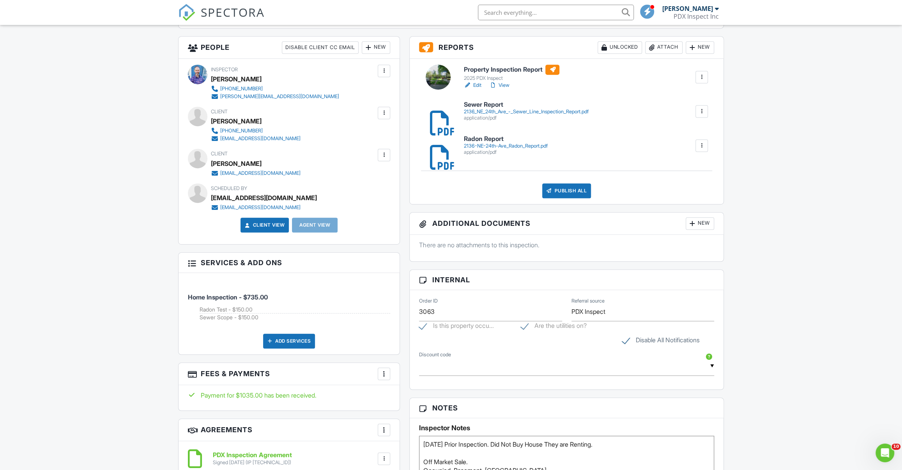 The height and width of the screenshot is (470, 902). What do you see at coordinates (664, 48) in the screenshot?
I see `div: Attach` at bounding box center [664, 48].